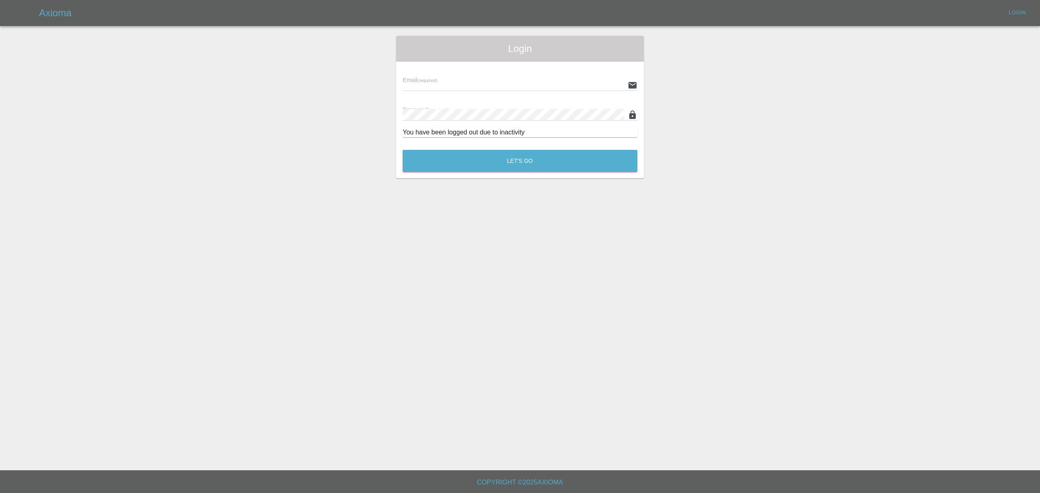 The image size is (1040, 493). Describe the element at coordinates (1017, 13) in the screenshot. I see `a: Login` at that location.